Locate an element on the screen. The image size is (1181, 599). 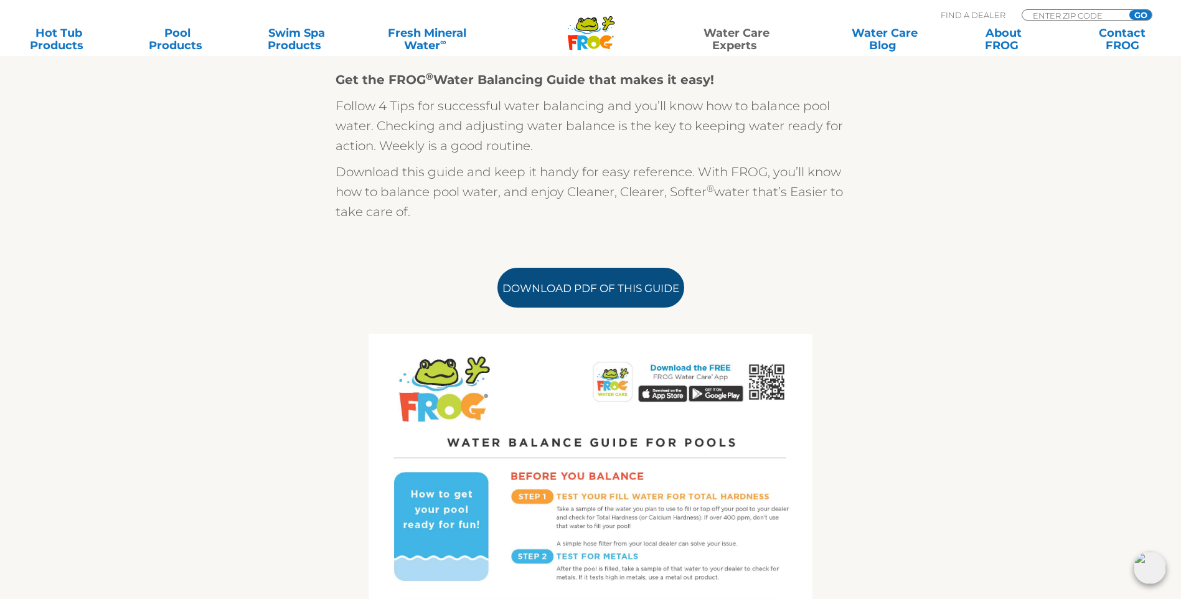
a: Swim SpaProducts is located at coordinates (296, 39).